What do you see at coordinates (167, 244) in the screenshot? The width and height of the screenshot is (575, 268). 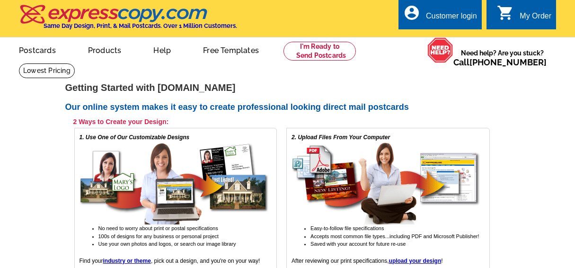 I see `span: Use your own photos and logos, or search our image library` at bounding box center [167, 244].